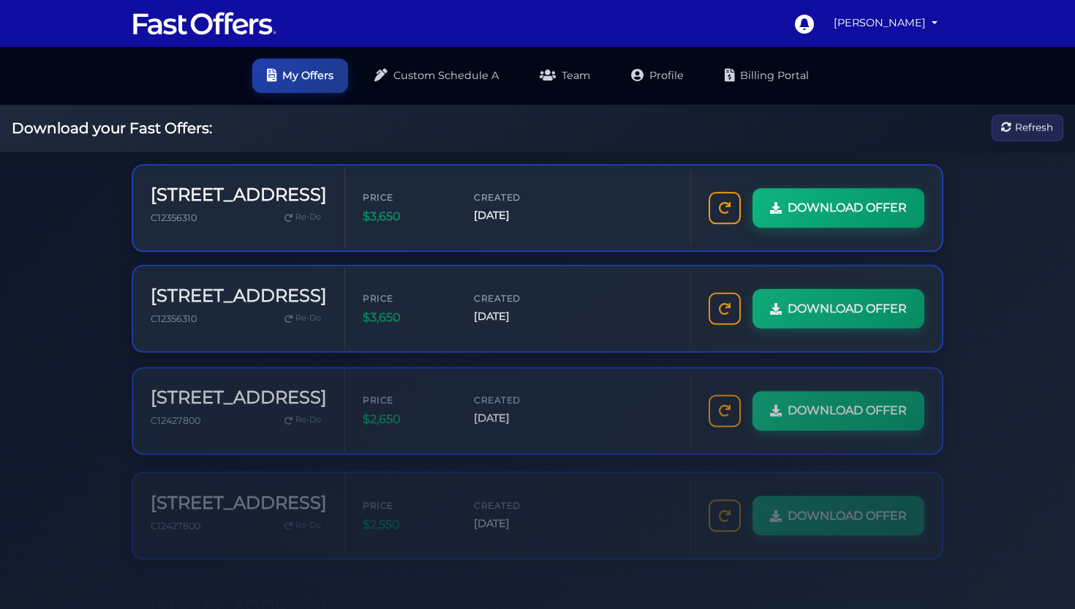 This screenshot has height=609, width=1075. Describe the element at coordinates (1028, 128) in the screenshot. I see `button: Refresh` at that location.